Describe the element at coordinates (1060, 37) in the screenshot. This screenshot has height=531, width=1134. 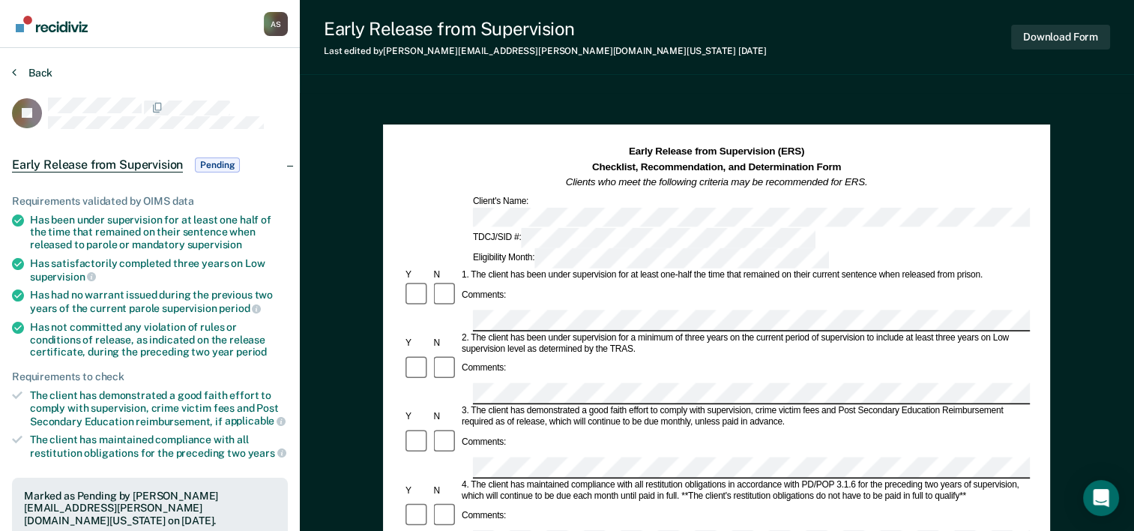
I see `button: Download Form` at that location.